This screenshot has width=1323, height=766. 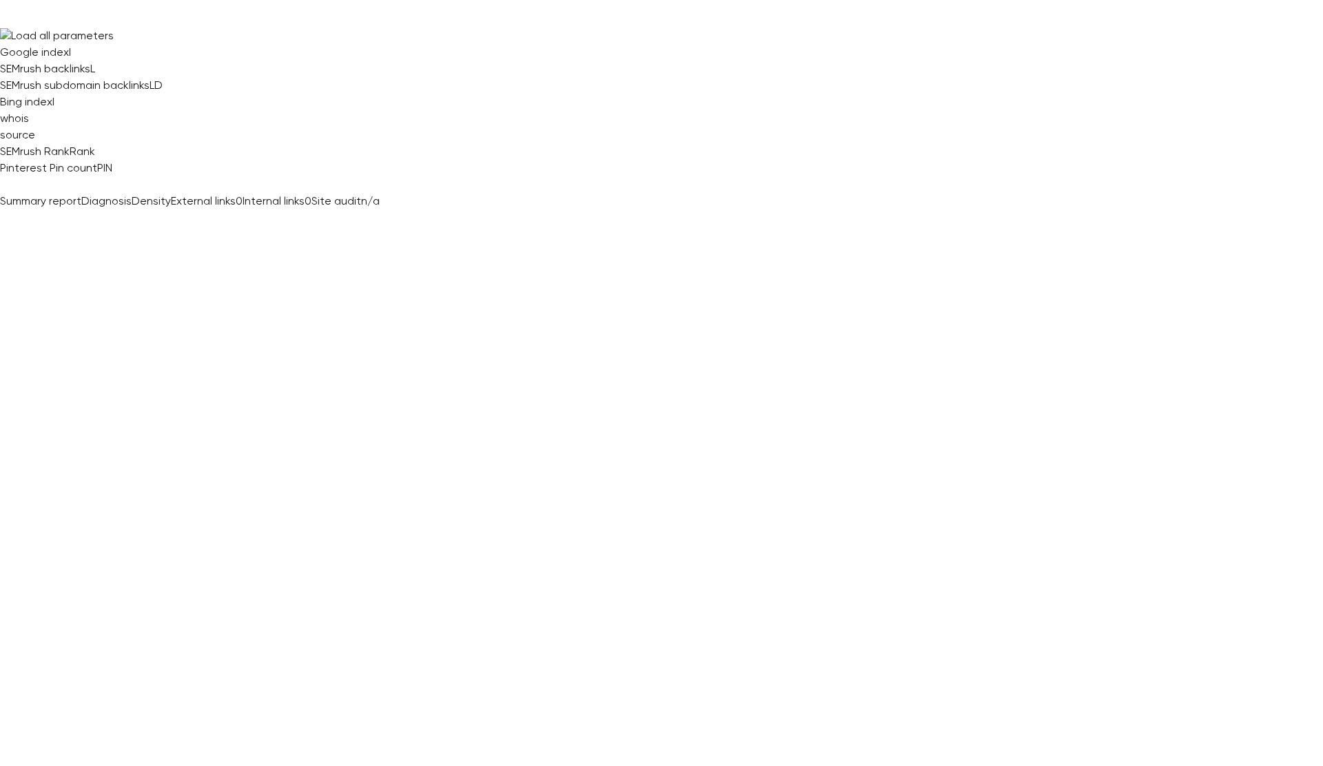 What do you see at coordinates (203, 201) in the screenshot?
I see `span: External links` at bounding box center [203, 201].